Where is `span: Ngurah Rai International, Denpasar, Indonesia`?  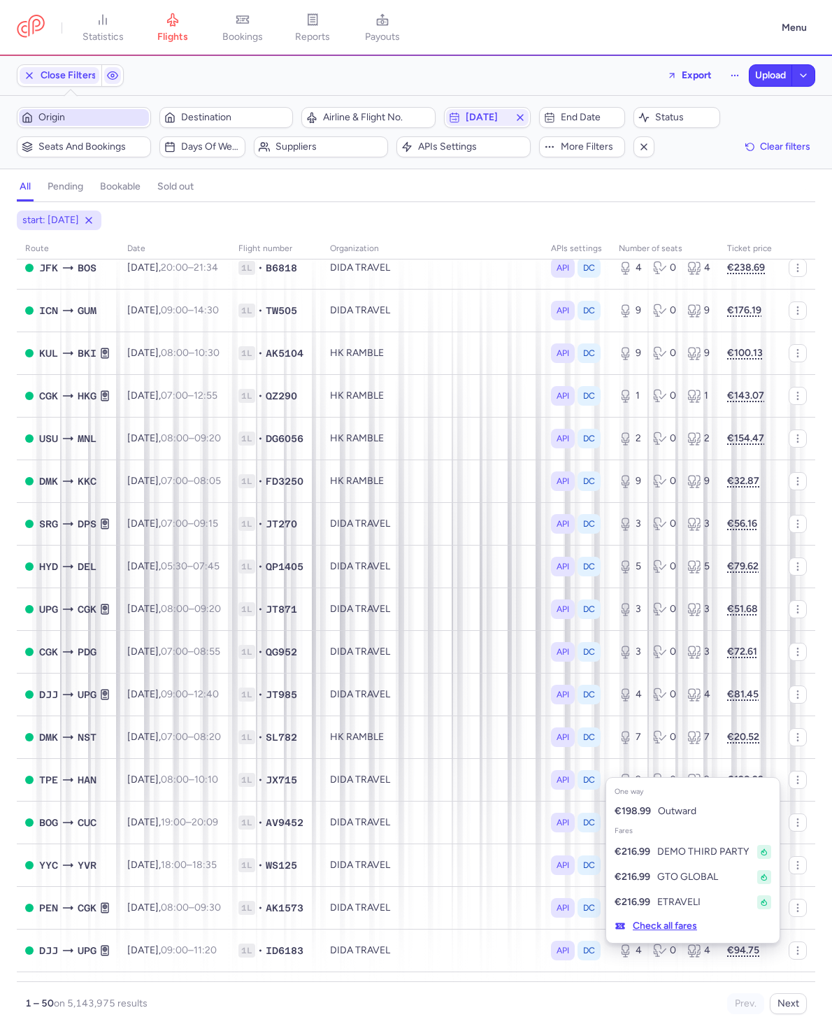
span: Ngurah Rai International, Denpasar, Indonesia is located at coordinates (87, 524).